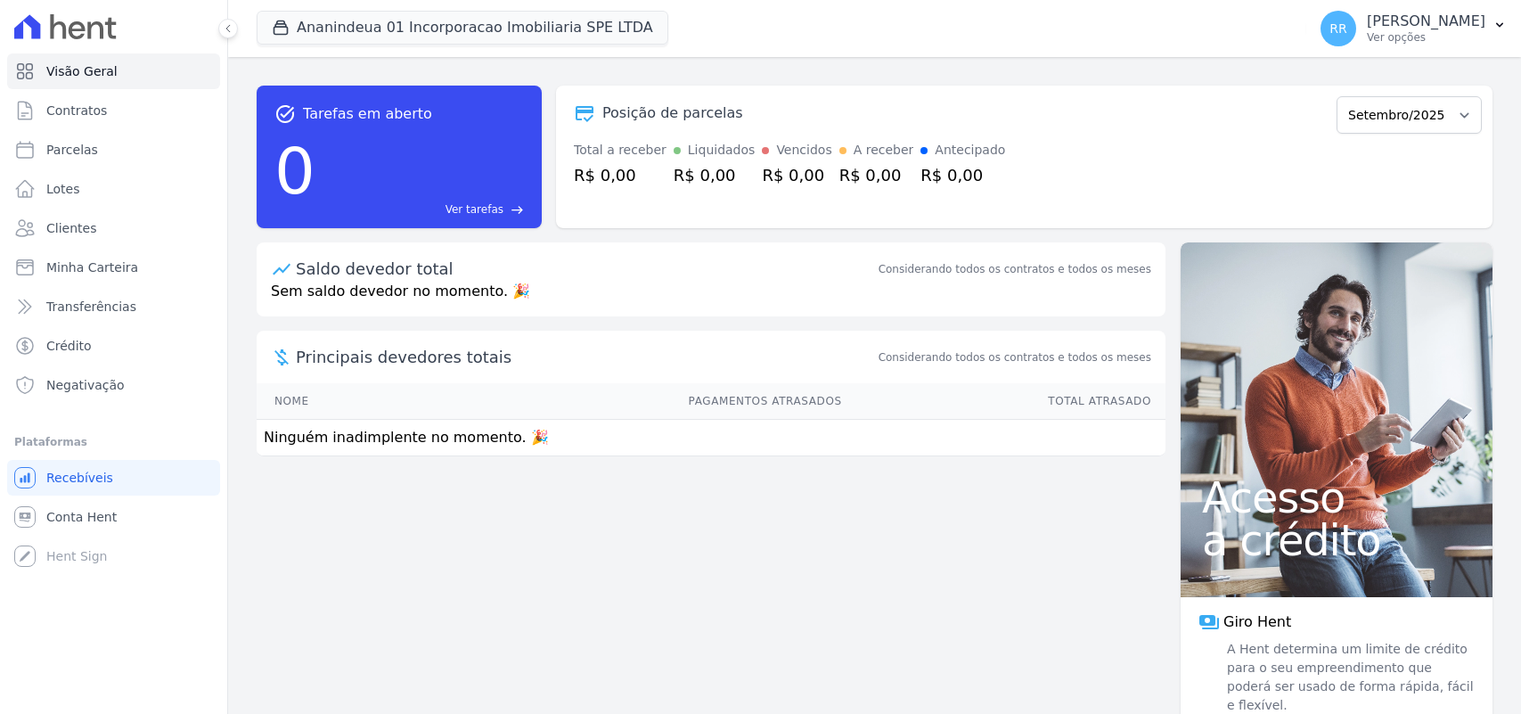  Describe the element at coordinates (367, 114) in the screenshot. I see `span: Tarefas em aberto` at that location.